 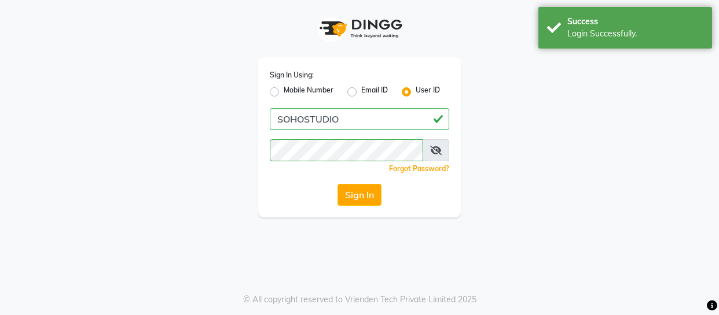 What do you see at coordinates (635, 21) in the screenshot?
I see `div: Success` at bounding box center [635, 21].